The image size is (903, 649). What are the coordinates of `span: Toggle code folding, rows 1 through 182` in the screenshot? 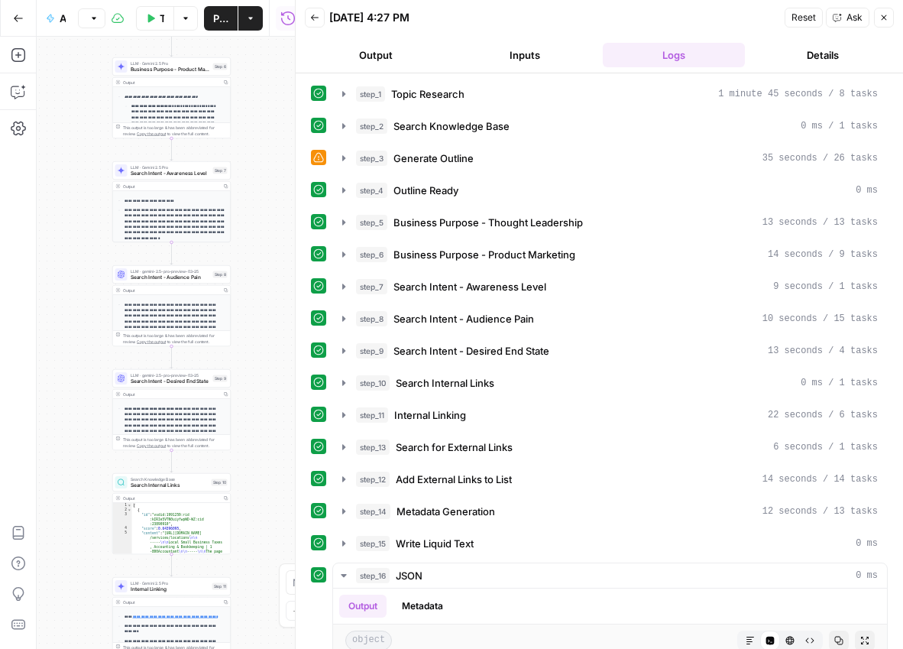 It's located at (130, 505).